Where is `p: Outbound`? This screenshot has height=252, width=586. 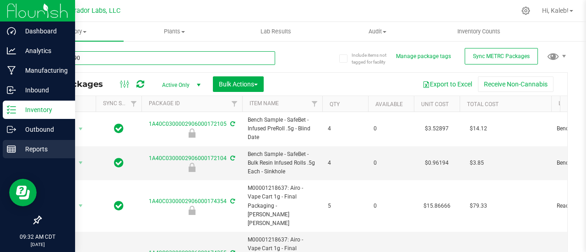 p: Outbound is located at coordinates (43, 129).